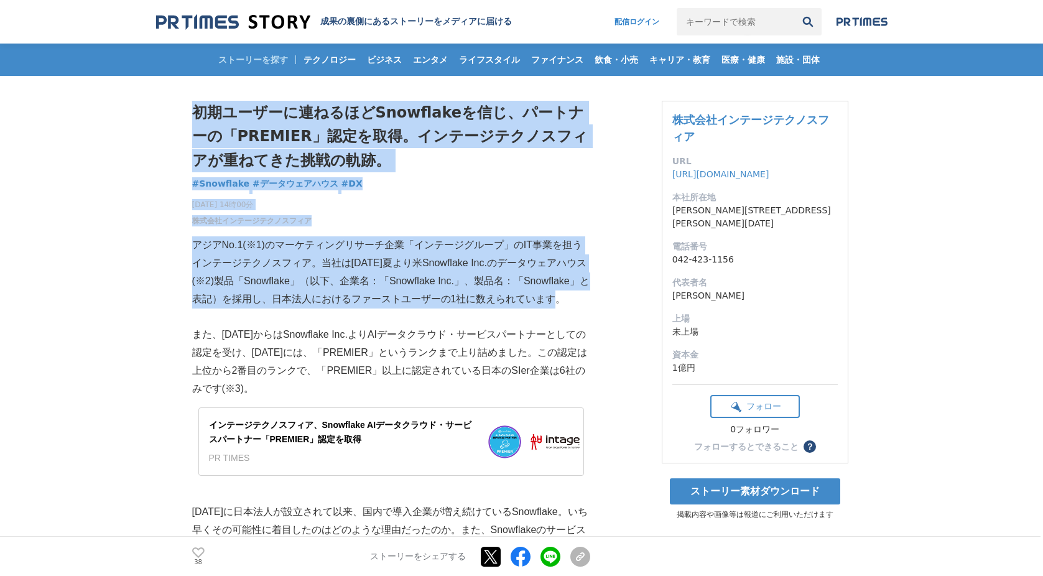  I want to click on button: フォロー, so click(755, 406).